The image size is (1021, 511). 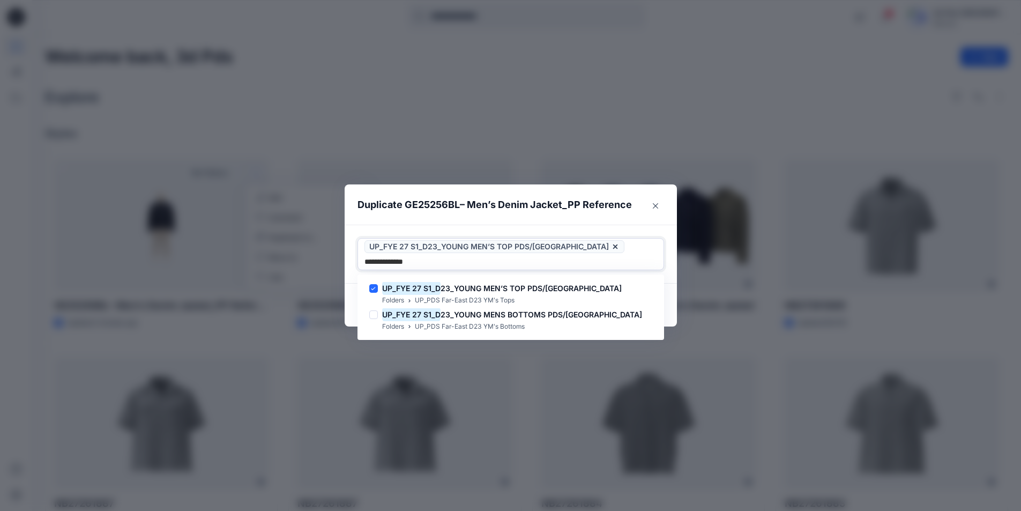 What do you see at coordinates (655, 206) in the screenshot?
I see `button: Close` at bounding box center [655, 206].